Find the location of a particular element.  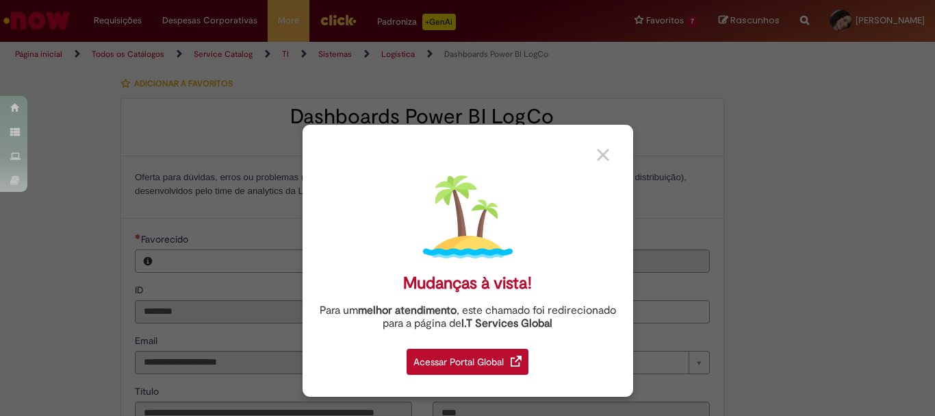

div: Mudanças à vista! is located at coordinates (468, 283).